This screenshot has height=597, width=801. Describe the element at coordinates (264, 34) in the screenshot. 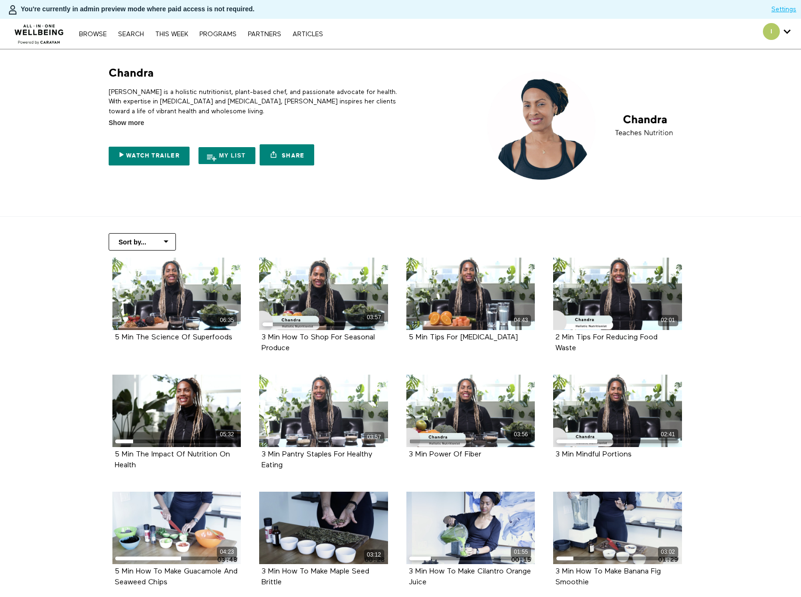

I see `a: PARTNERS` at that location.